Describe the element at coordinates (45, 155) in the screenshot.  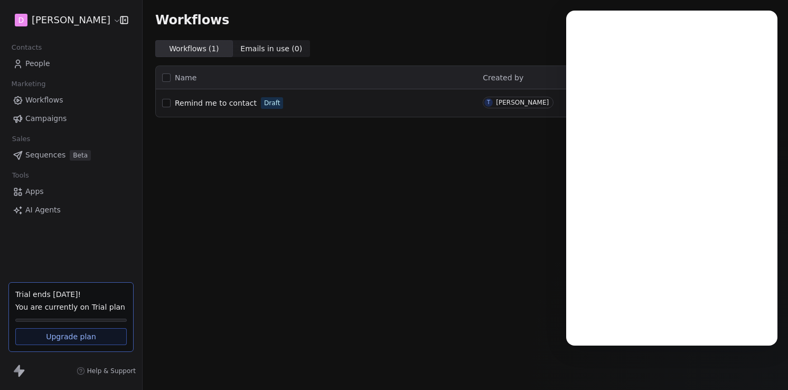
I see `span: Sequences` at that location.